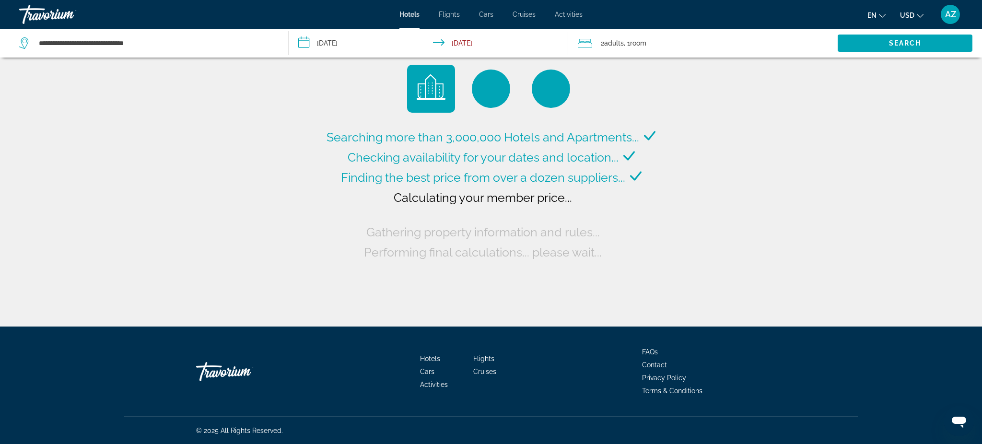 This screenshot has width=982, height=444. I want to click on button: Change currency, so click(911, 15).